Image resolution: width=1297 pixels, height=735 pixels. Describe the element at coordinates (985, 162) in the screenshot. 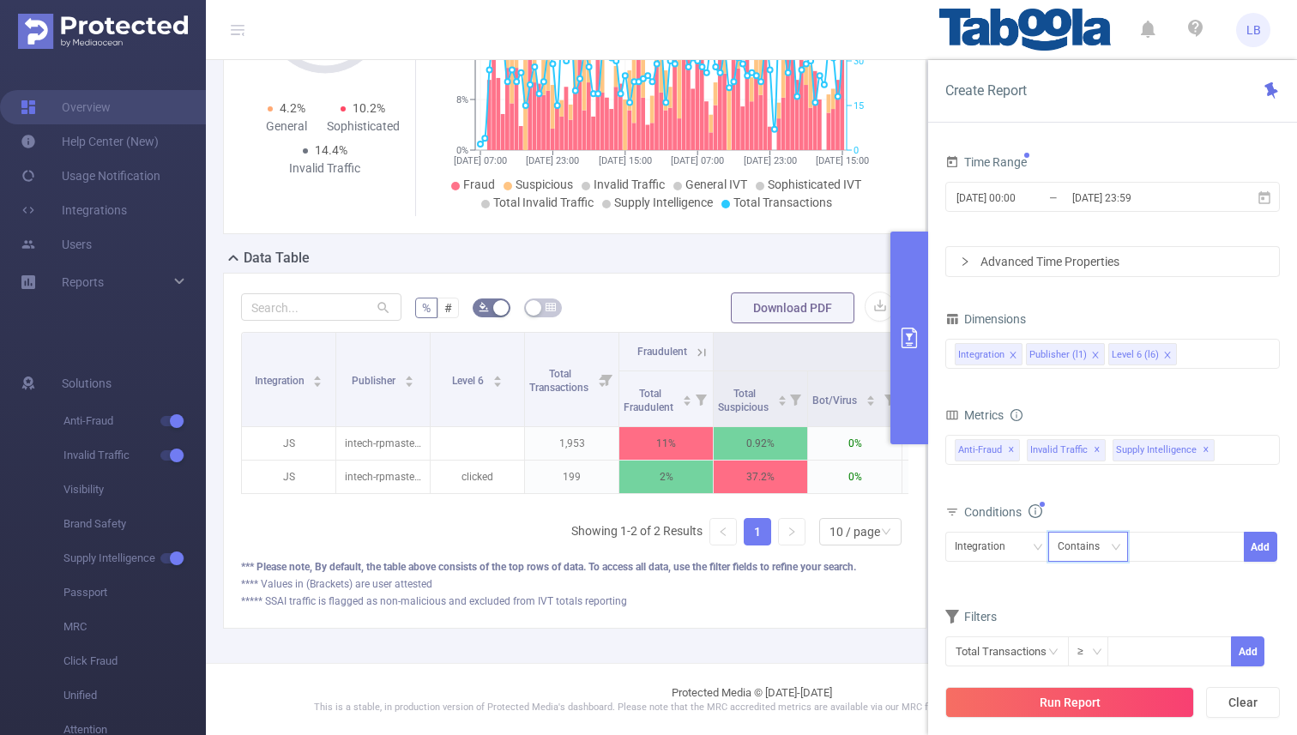

I see `span: Time Range` at that location.